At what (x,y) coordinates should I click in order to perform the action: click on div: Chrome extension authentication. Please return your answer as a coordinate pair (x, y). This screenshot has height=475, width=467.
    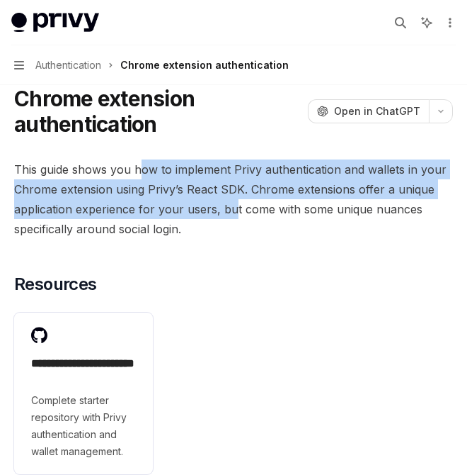
    Looking at the image, I should click on (205, 65).